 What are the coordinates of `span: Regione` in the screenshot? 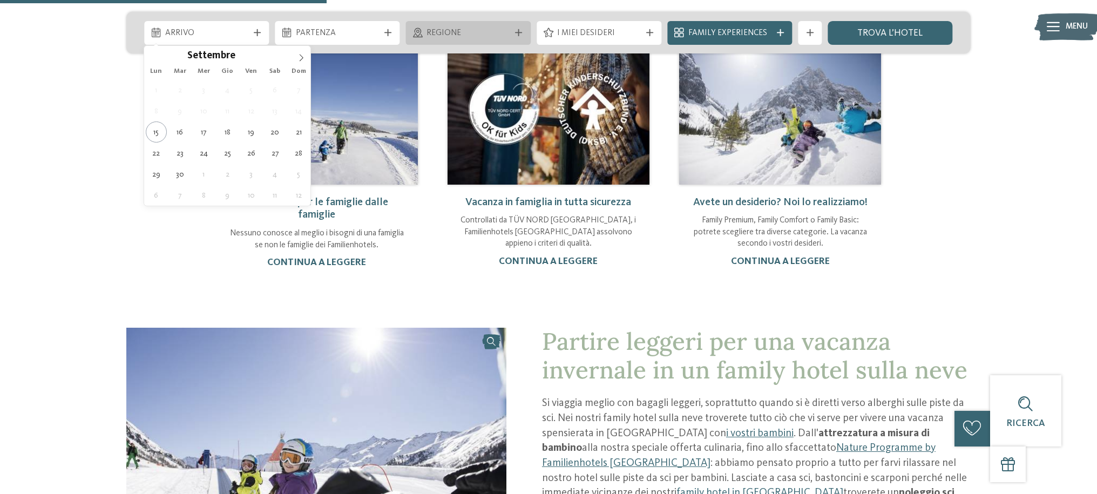 It's located at (468, 33).